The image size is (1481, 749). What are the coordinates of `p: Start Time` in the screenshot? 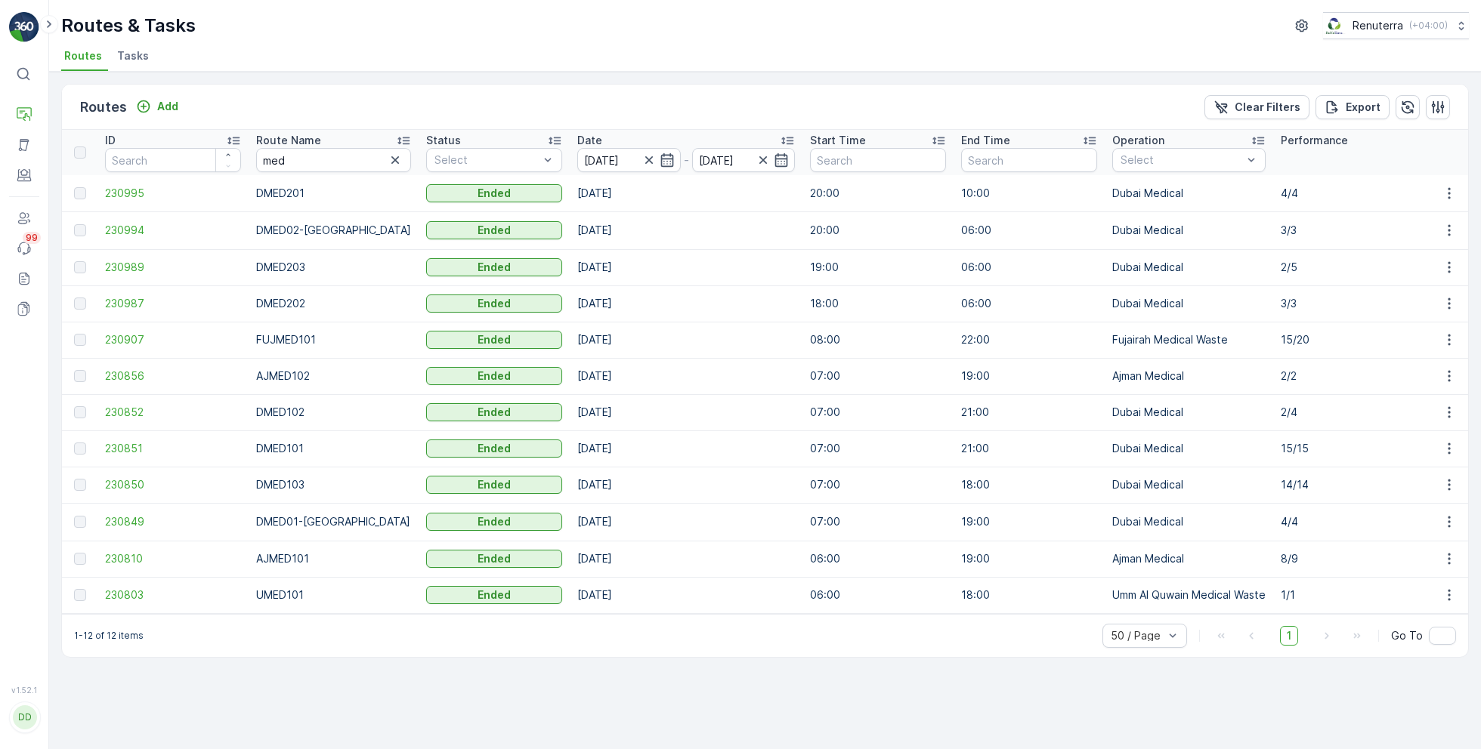 It's located at (838, 141).